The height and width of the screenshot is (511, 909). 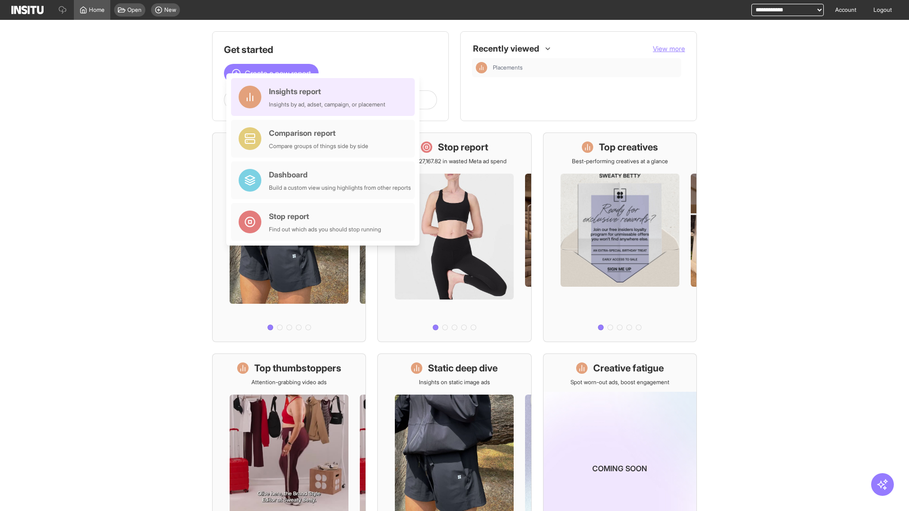 I want to click on p: Attention-grabbing video ads, so click(x=289, y=383).